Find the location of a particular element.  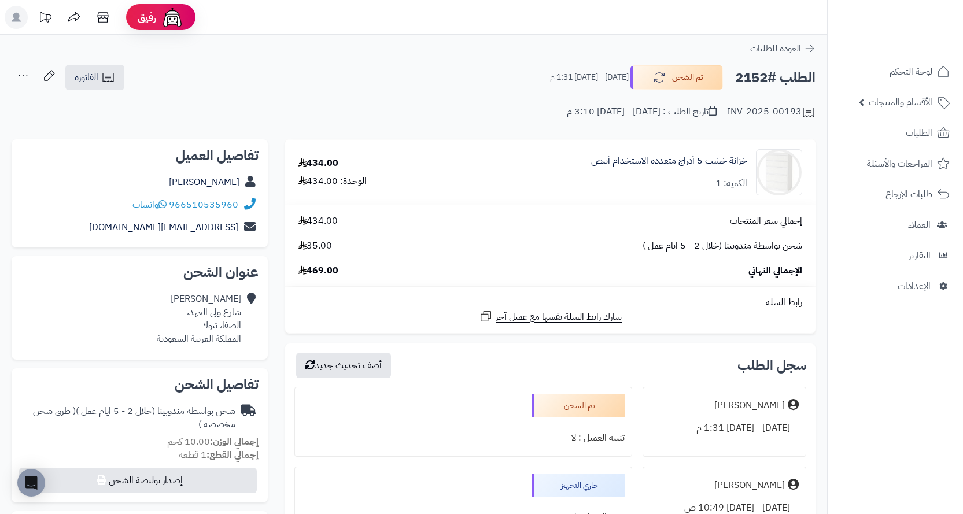

button: إصدار بوليصة الشحن is located at coordinates (138, 481).